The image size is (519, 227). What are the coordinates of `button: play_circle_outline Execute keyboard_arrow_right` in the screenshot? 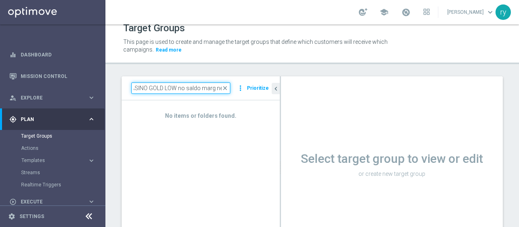 It's located at (52, 202).